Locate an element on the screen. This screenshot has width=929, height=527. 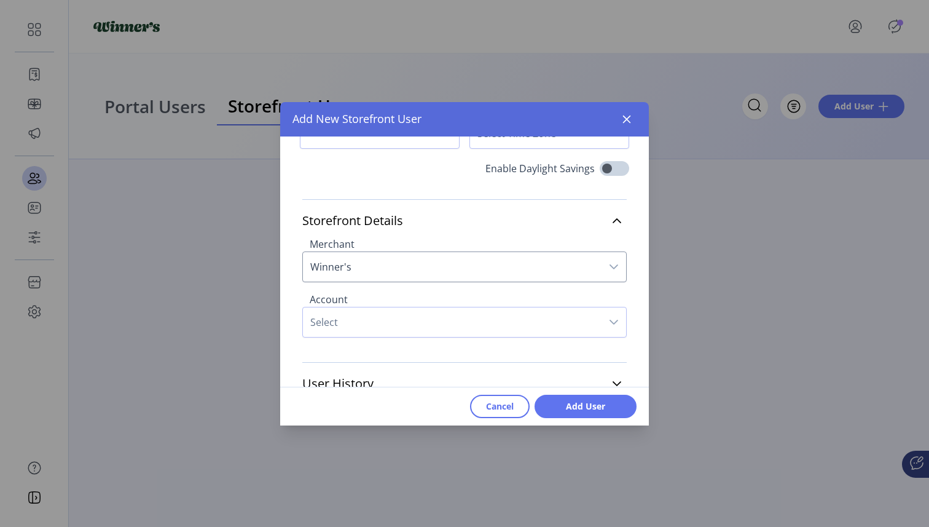
span: Add User is located at coordinates (586, 406).